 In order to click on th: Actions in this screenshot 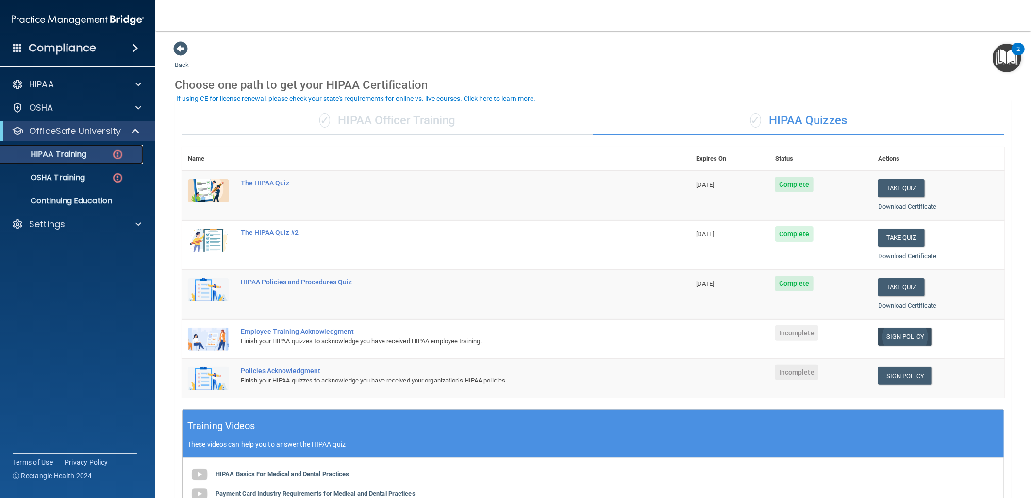, I will do `click(938, 159)`.